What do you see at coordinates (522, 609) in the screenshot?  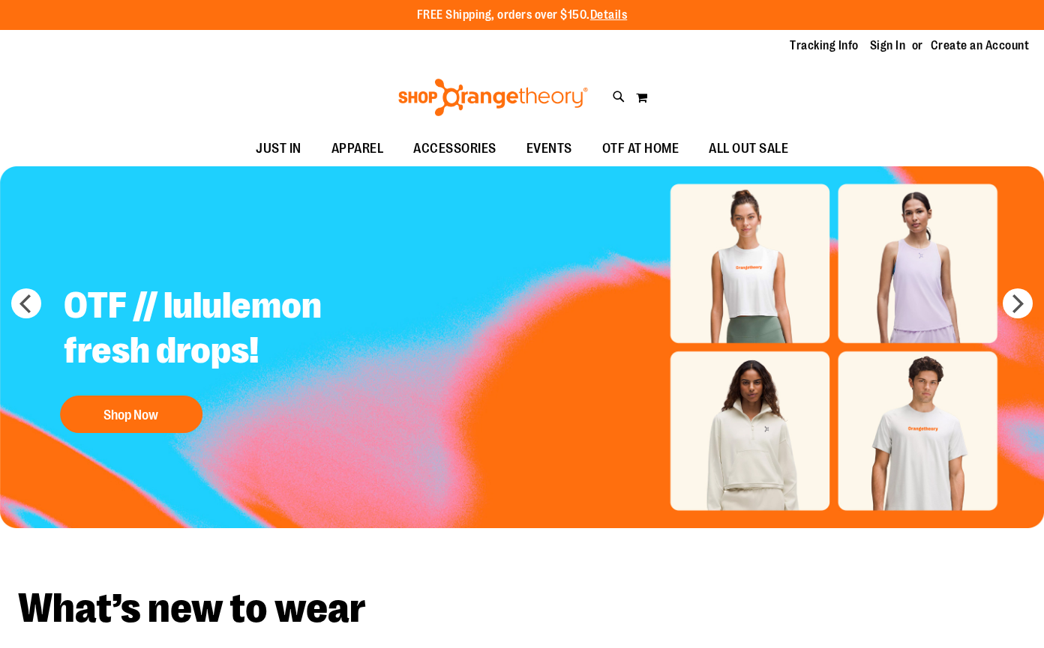 I see `h2: What’s new to wear` at bounding box center [522, 609].